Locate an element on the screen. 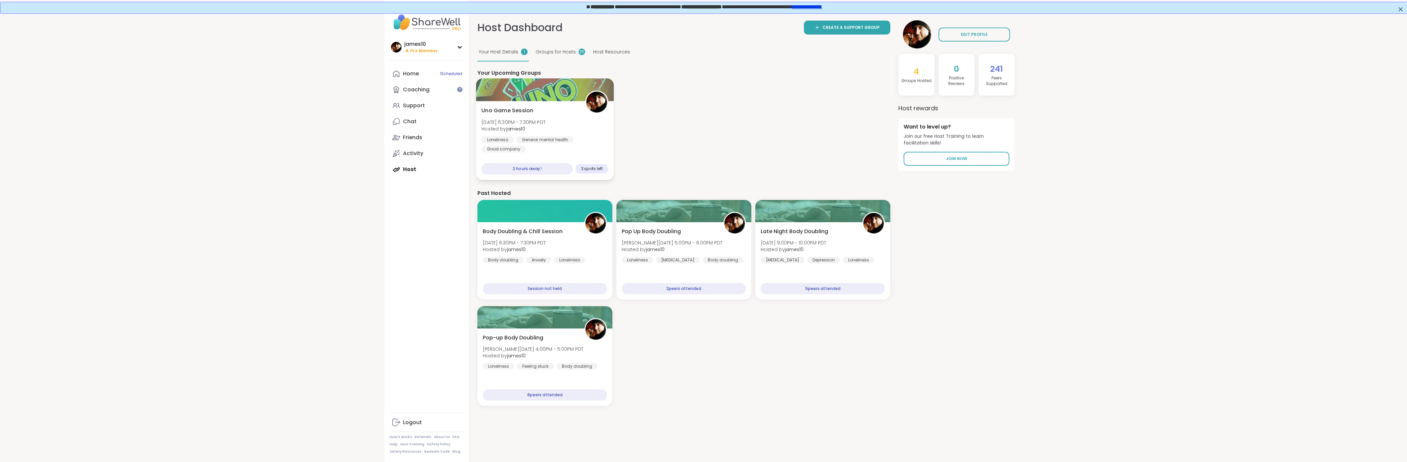  span: 0 is located at coordinates (956, 69).